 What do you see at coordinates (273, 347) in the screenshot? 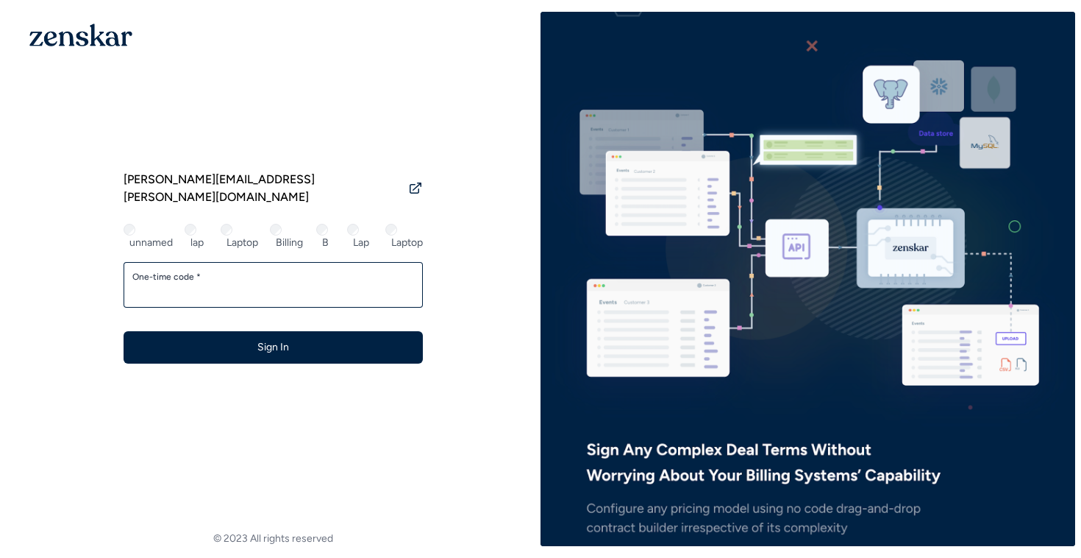
I see `button: Sign In` at bounding box center [273, 347].